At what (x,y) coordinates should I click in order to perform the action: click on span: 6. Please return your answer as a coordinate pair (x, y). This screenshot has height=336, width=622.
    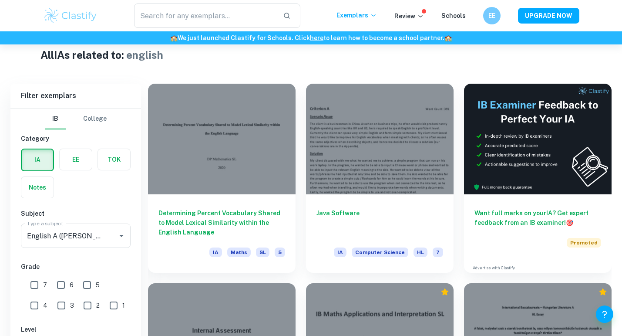
    Looking at the image, I should click on (71, 285).